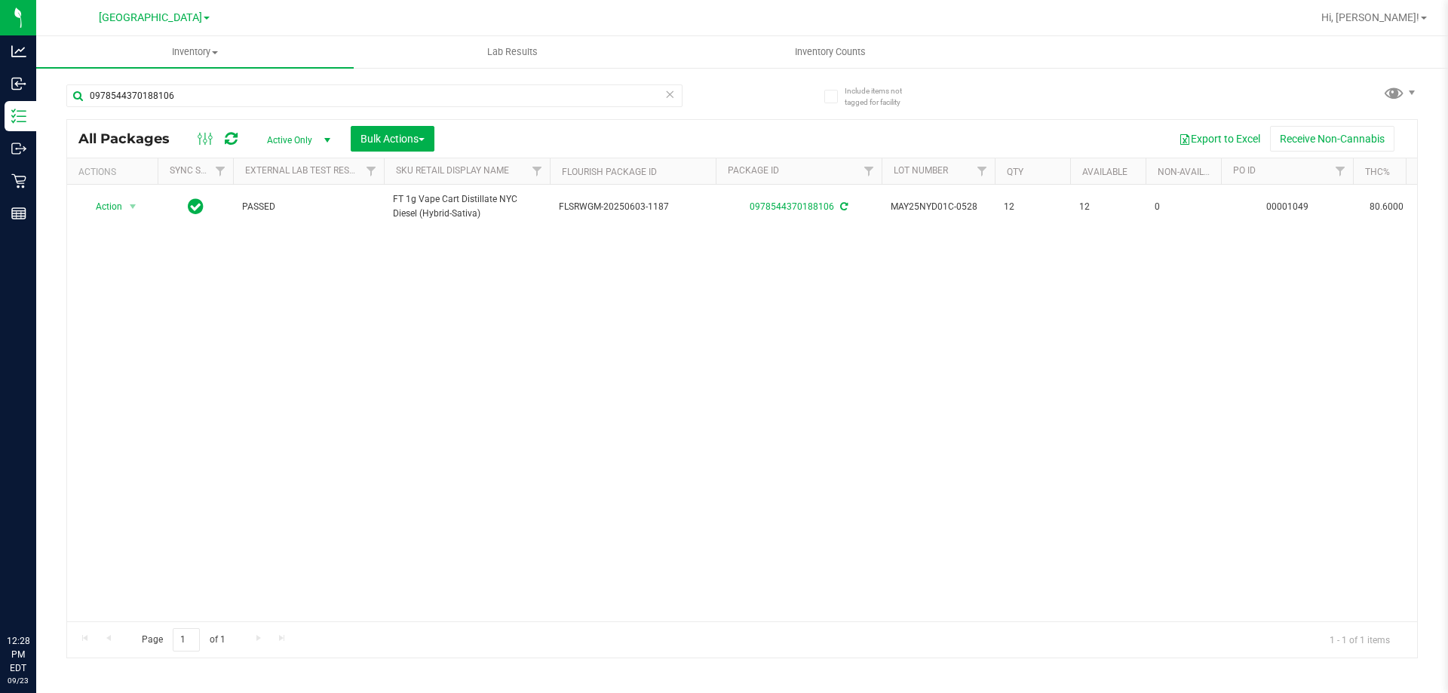  I want to click on div: Actions, so click(115, 172).